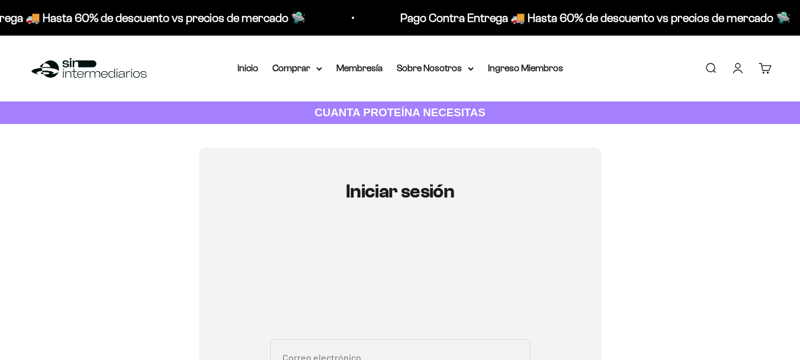  I want to click on a: Ingreso Miembros, so click(525, 68).